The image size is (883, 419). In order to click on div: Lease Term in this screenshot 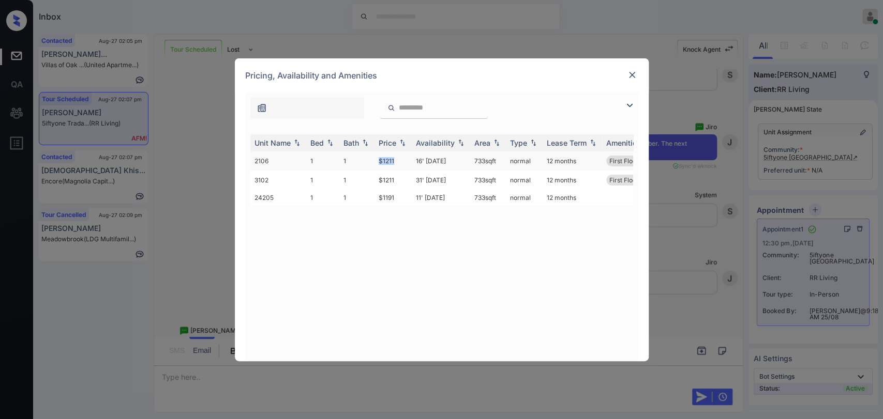, I will do `click(566, 143)`.